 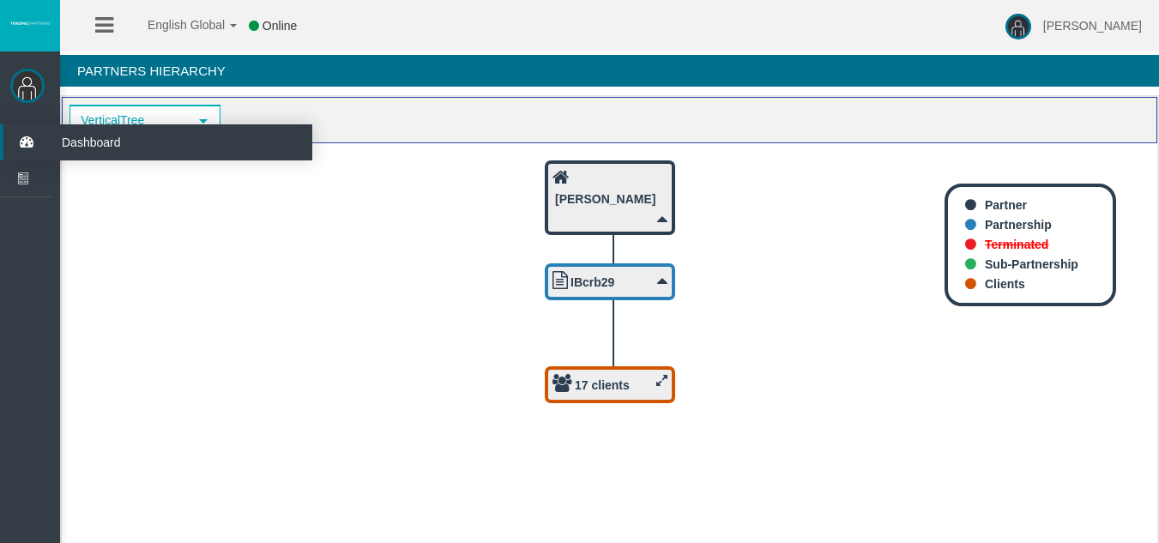 What do you see at coordinates (609, 70) in the screenshot?
I see `h4: Partners Hierarchy` at bounding box center [609, 70].